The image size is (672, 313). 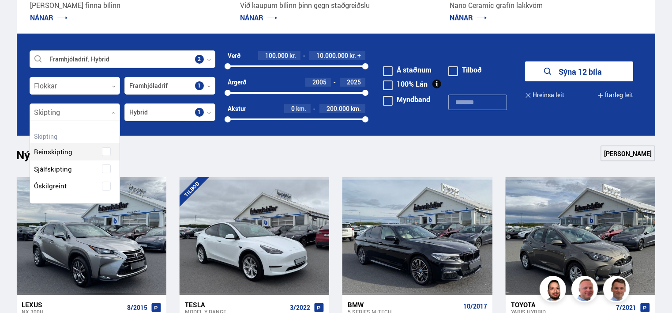 I want to click on span: 10/2017, so click(x=476, y=306).